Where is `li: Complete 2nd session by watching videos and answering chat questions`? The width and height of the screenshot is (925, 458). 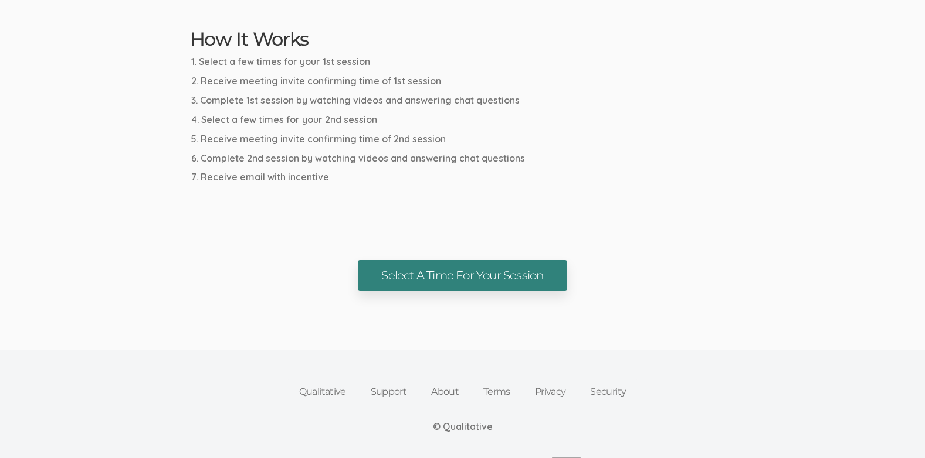 li: Complete 2nd session by watching videos and answering chat questions is located at coordinates (463, 158).